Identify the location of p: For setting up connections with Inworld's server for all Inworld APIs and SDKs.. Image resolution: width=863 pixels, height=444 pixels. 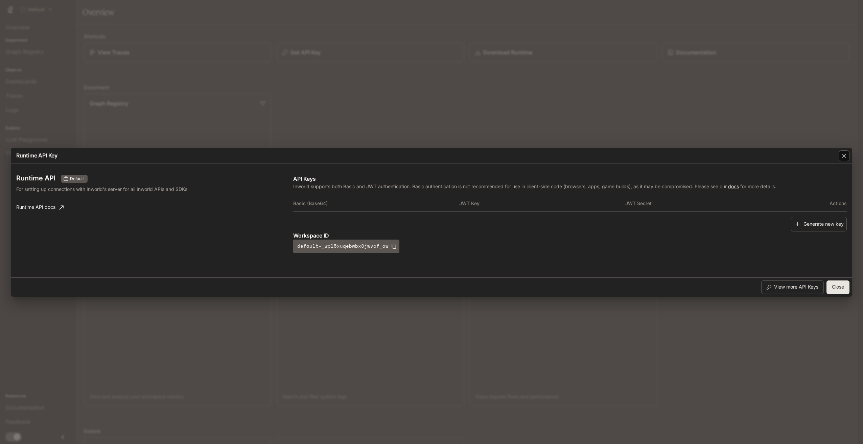
(118, 189).